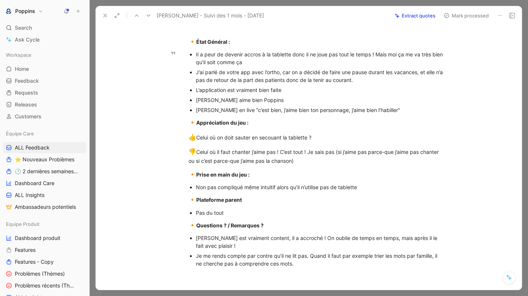  I want to click on a: Problèmes (Thèmes), so click(44, 273).